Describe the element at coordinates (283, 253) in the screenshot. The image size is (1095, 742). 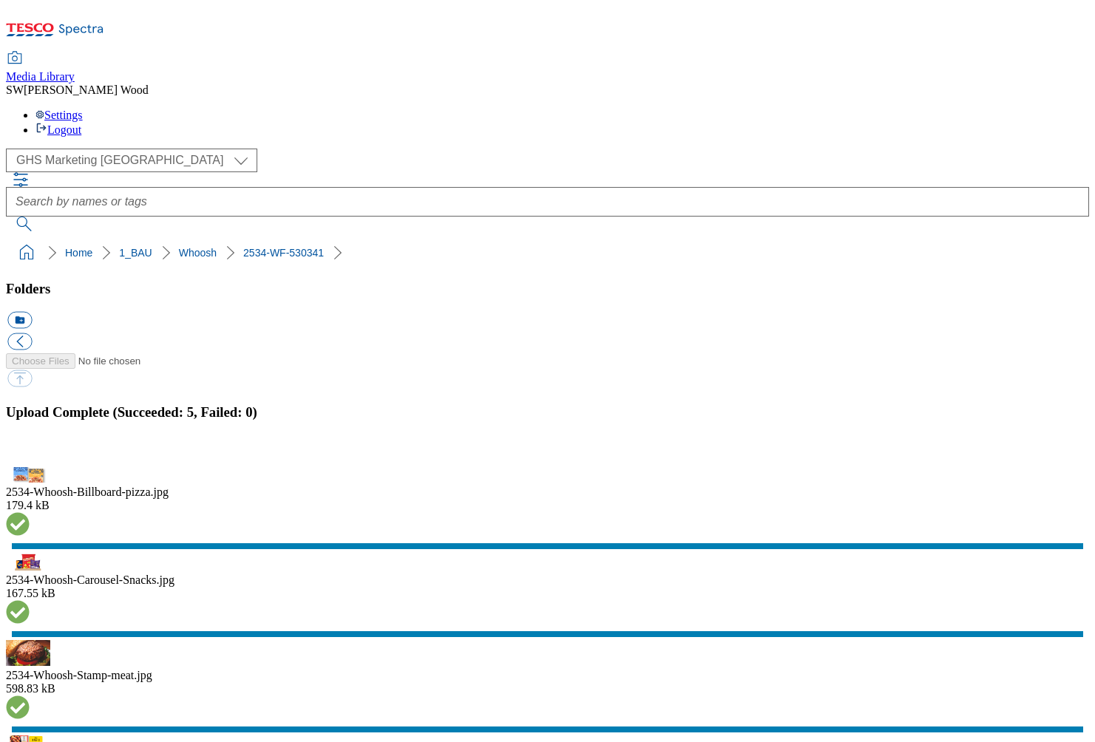
I see `a: 2534-WF-530341` at that location.